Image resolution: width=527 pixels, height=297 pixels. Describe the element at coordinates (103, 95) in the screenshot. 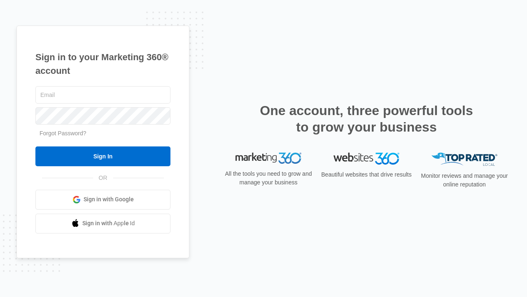

I see `input: Email` at that location.